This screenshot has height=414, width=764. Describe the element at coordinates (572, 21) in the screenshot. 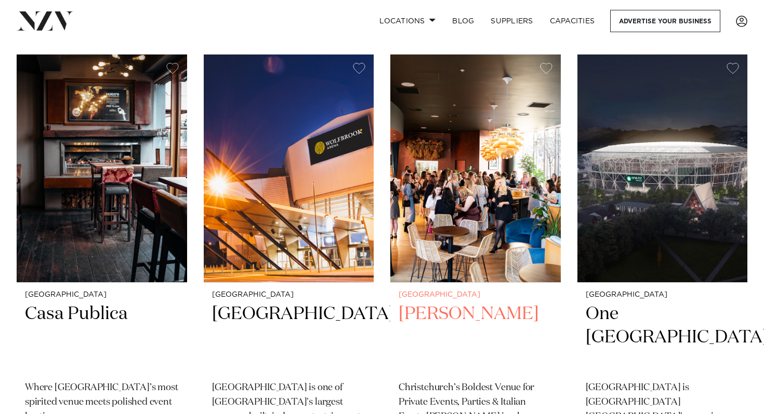

I see `a: Capacities` at that location.